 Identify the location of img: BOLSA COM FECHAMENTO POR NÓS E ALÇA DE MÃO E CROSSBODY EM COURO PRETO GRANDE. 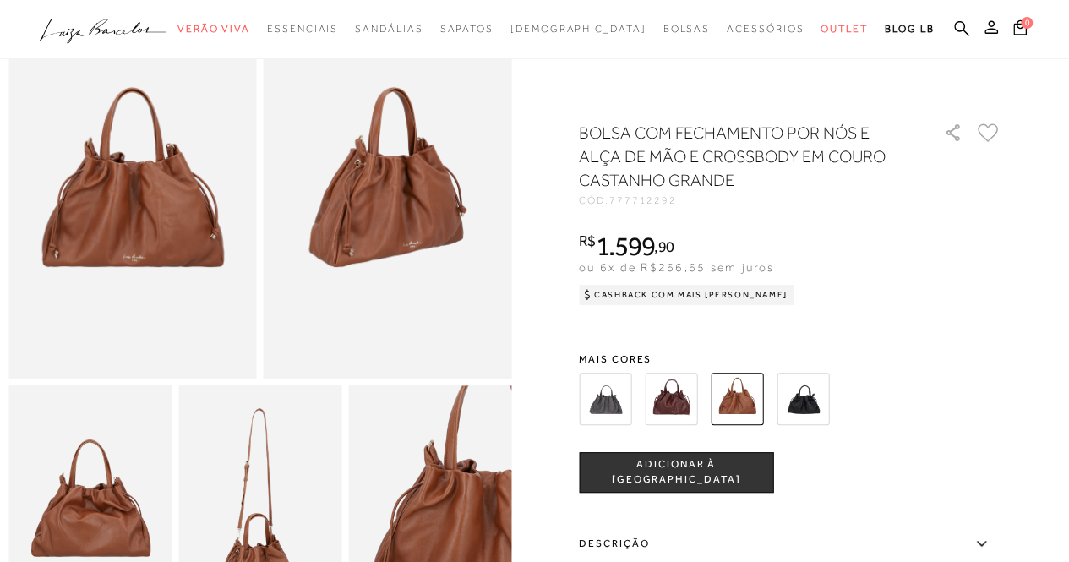
(803, 399).